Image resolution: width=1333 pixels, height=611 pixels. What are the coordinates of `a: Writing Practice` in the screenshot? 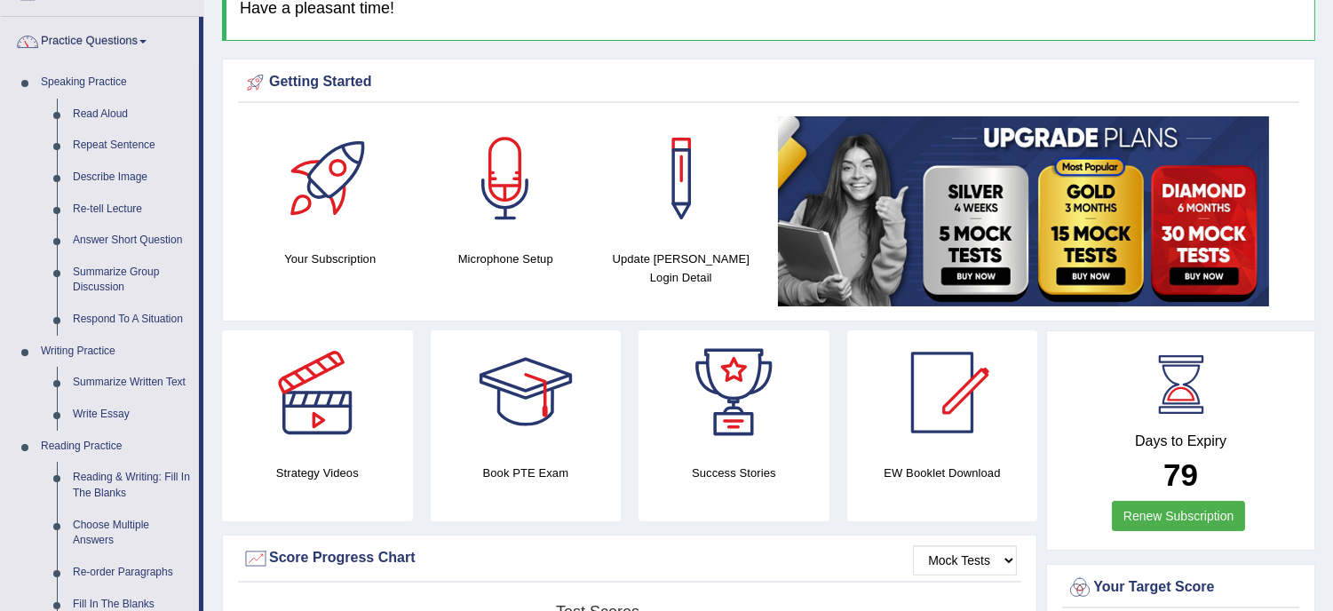 It's located at (115, 352).